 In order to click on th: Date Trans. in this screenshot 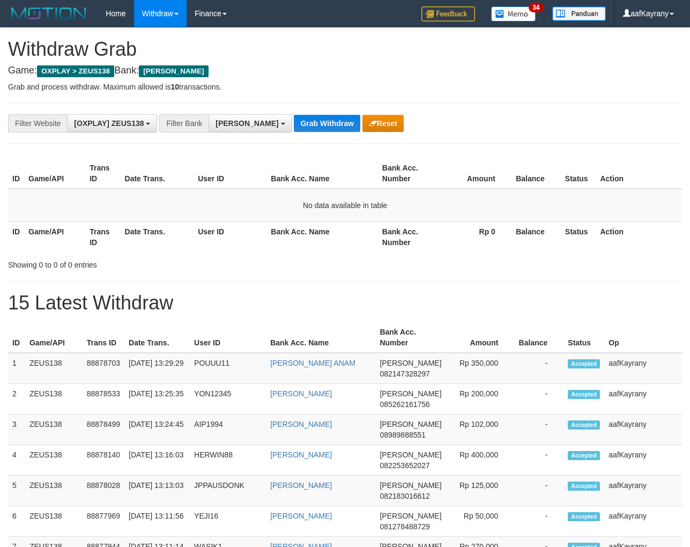, I will do `click(157, 173)`.